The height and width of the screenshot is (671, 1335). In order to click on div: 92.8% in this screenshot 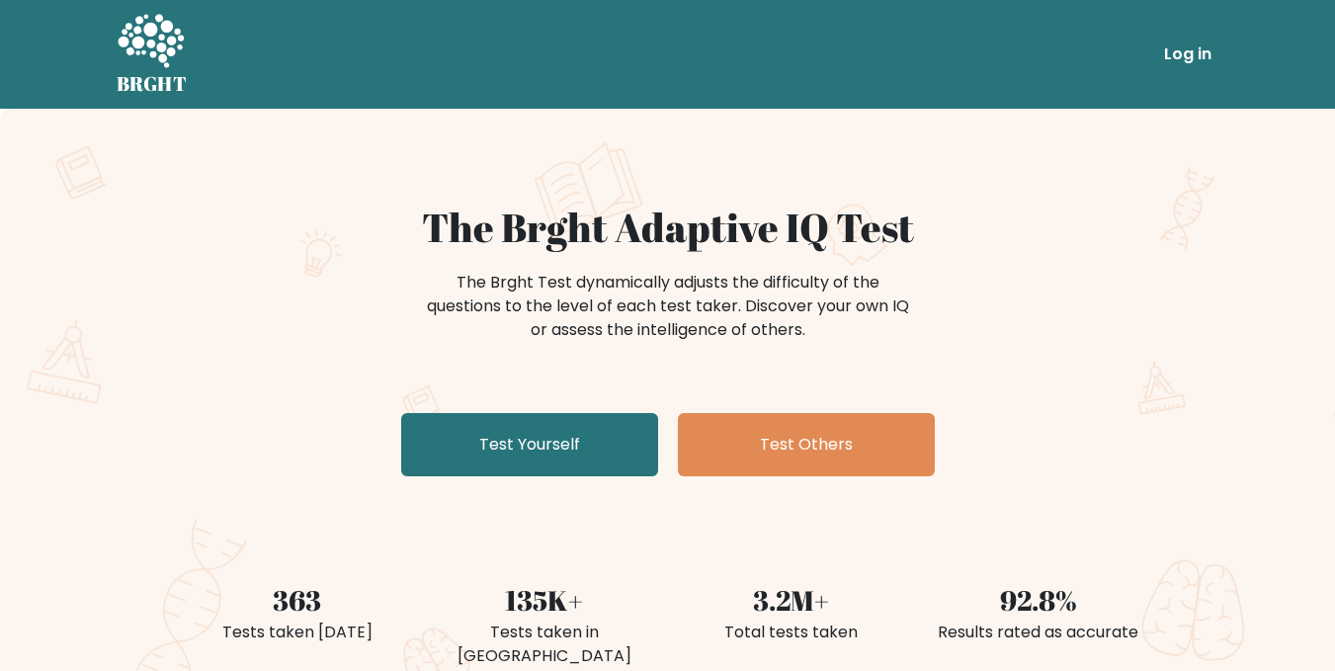, I will do `click(1039, 600)`.